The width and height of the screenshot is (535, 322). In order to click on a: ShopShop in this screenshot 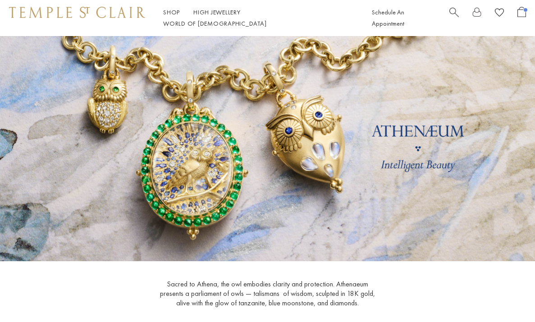, I will do `click(171, 12)`.